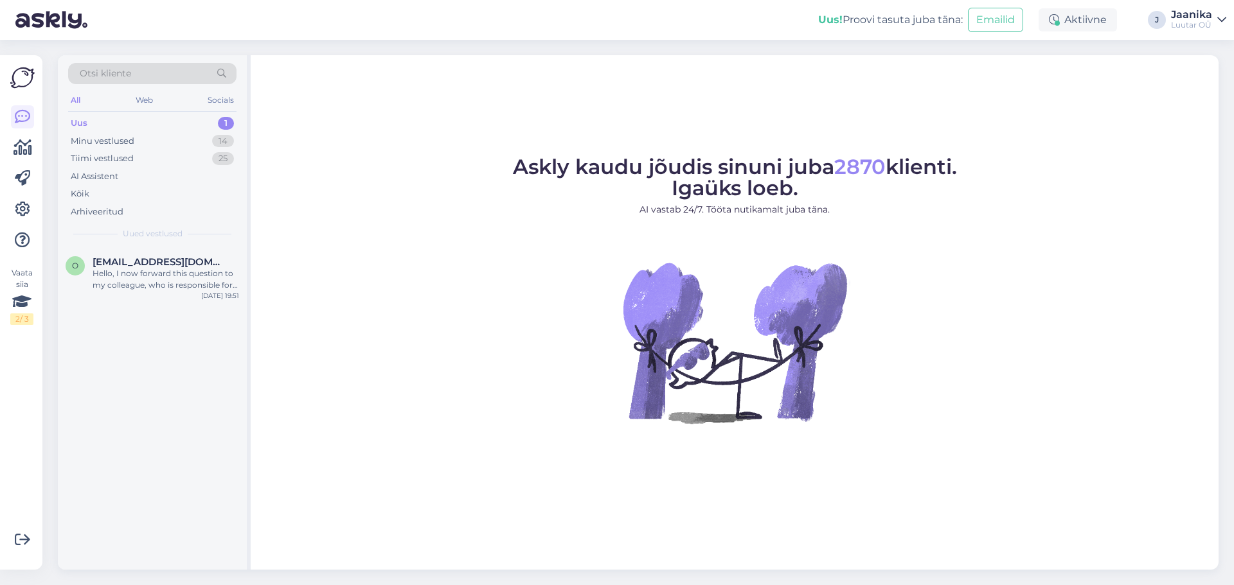  Describe the element at coordinates (226, 123) in the screenshot. I see `div: 1` at that location.